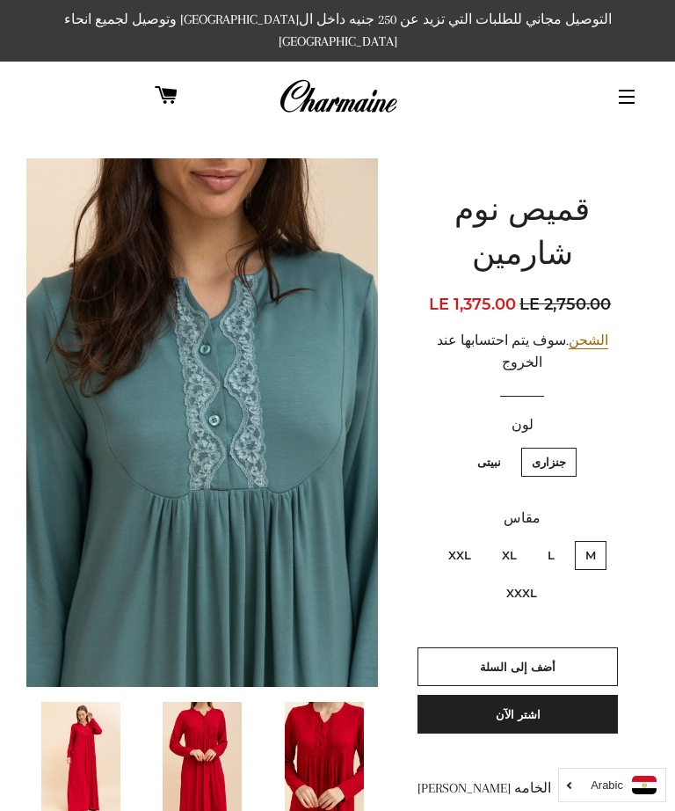 Image resolution: width=675 pixels, height=811 pixels. Describe the element at coordinates (521, 234) in the screenshot. I see `h1: قميص نوم شارمين` at that location.